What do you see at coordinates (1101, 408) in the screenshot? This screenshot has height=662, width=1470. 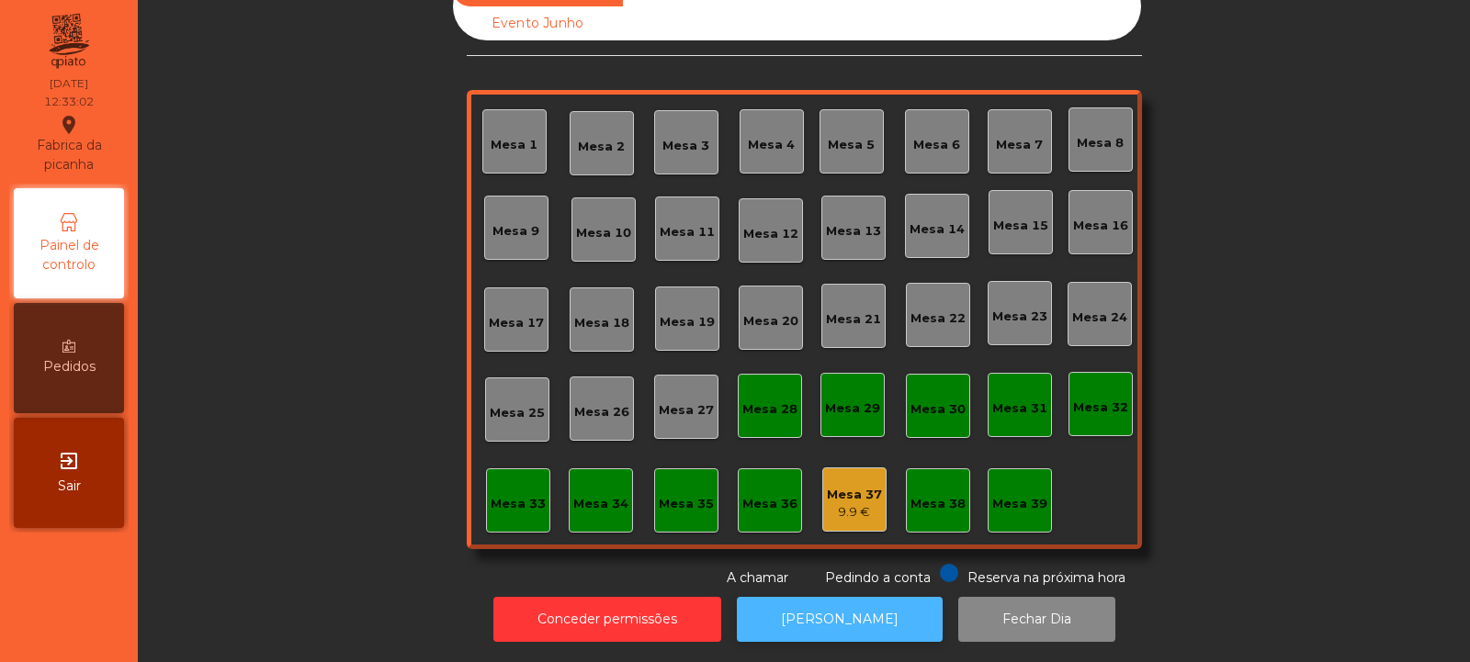 I see `div: Mesa 32` at bounding box center [1101, 408].